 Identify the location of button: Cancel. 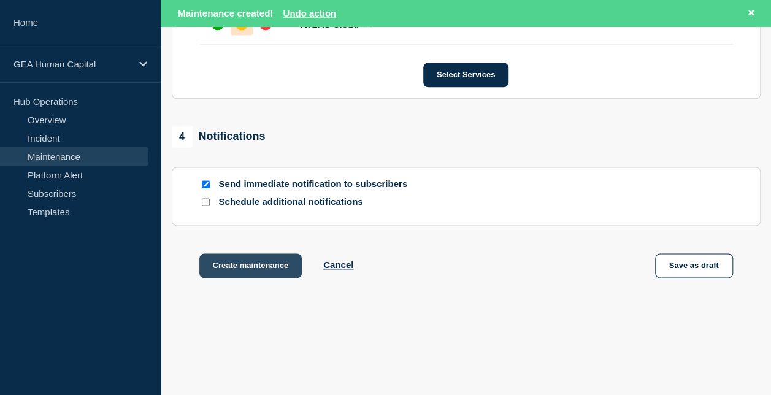
(338, 264).